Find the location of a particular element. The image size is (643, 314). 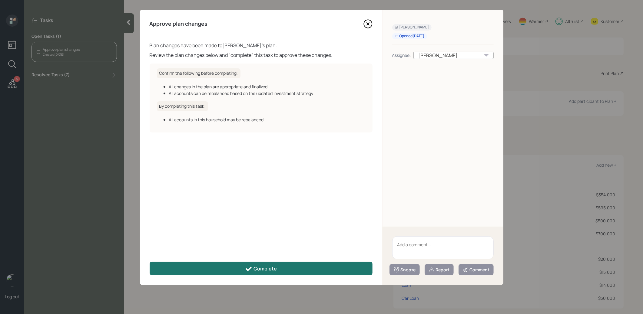

button: Snooze is located at coordinates (405, 270).